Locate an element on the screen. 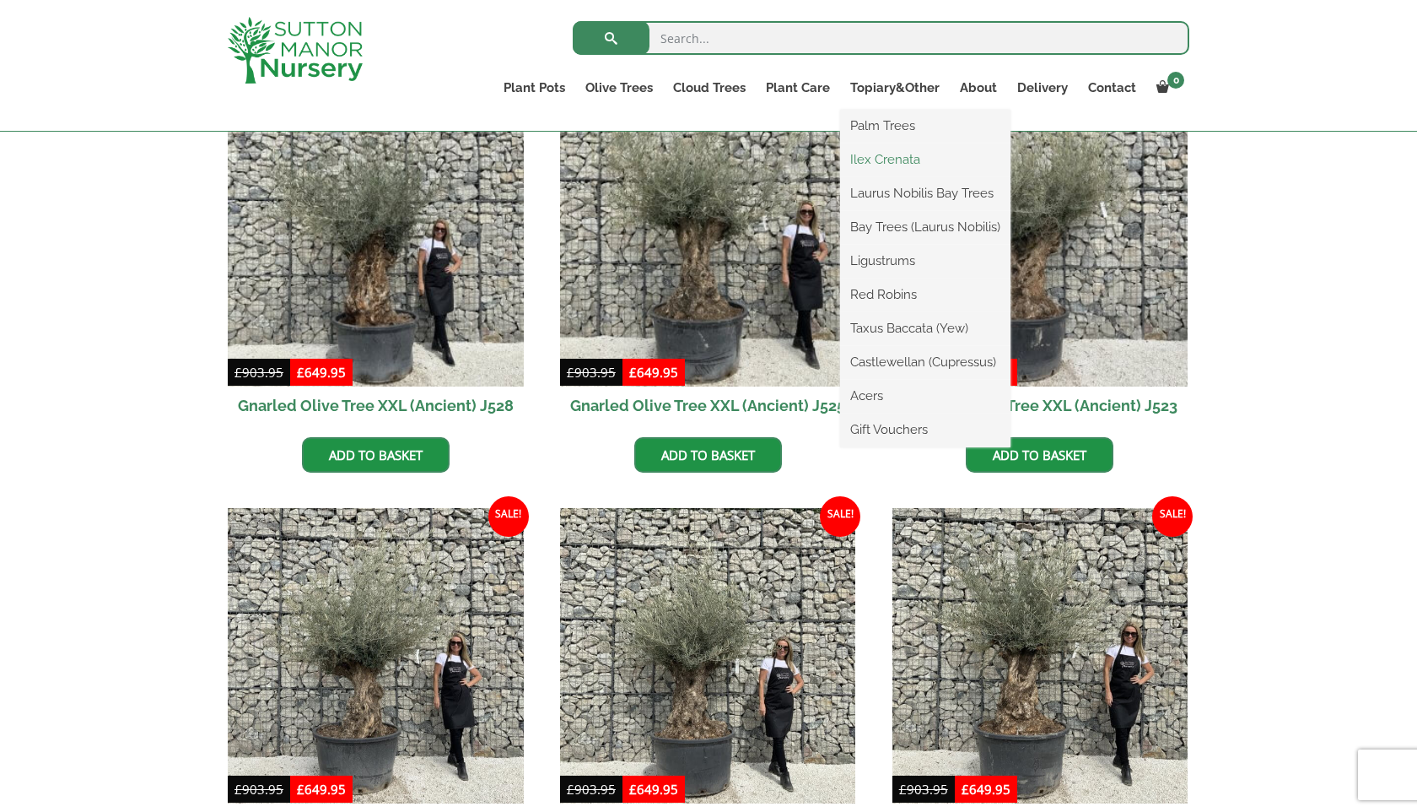 The image size is (1417, 812). a: Contact is located at coordinates (1112, 88).